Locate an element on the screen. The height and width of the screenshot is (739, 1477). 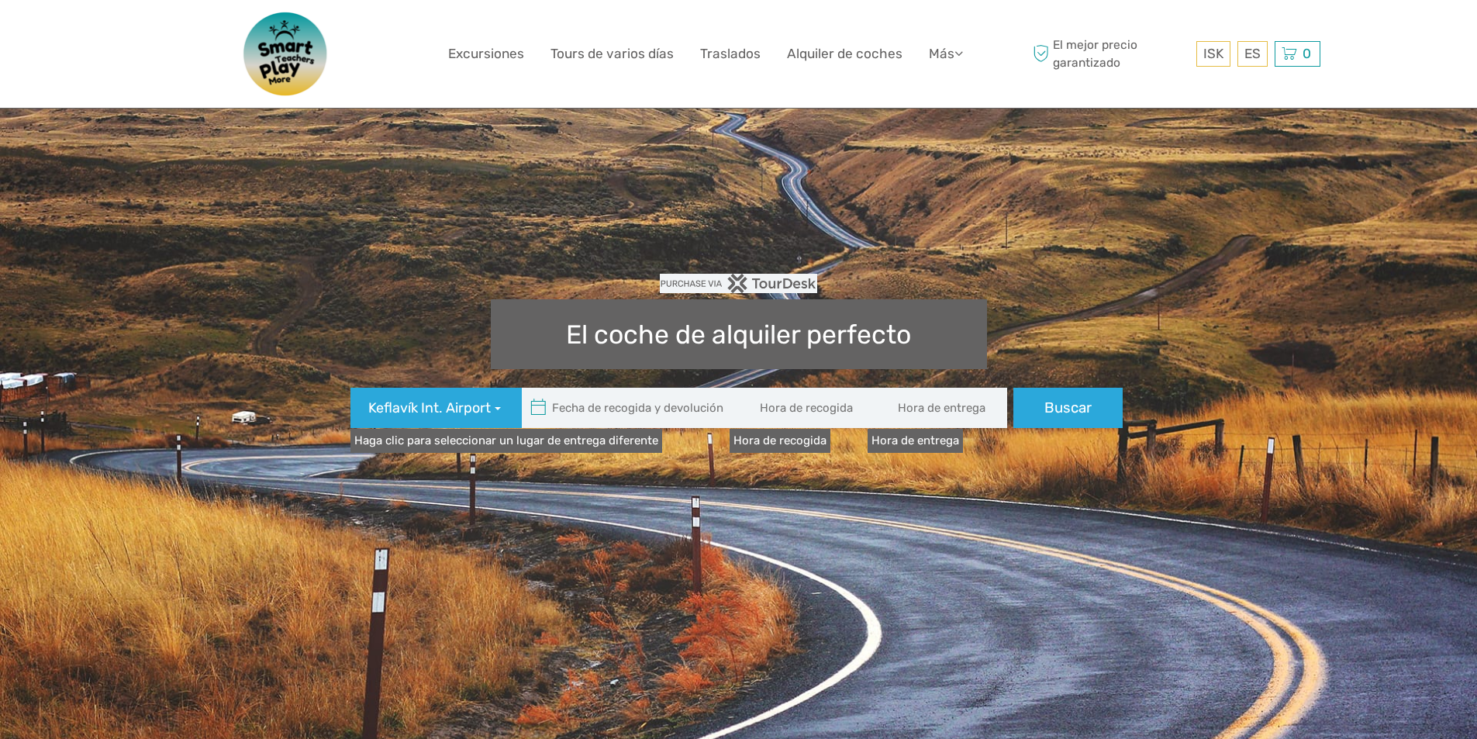
span: 0 is located at coordinates (1307, 54).